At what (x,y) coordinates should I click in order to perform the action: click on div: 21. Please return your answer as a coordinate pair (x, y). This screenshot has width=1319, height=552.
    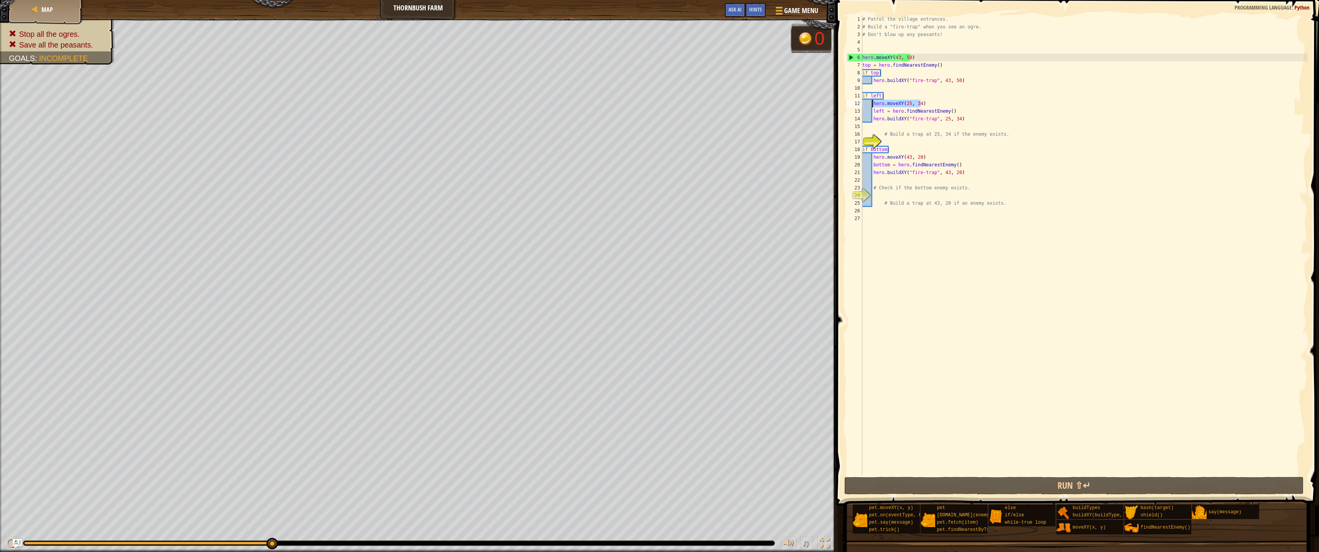
    Looking at the image, I should click on (855, 173).